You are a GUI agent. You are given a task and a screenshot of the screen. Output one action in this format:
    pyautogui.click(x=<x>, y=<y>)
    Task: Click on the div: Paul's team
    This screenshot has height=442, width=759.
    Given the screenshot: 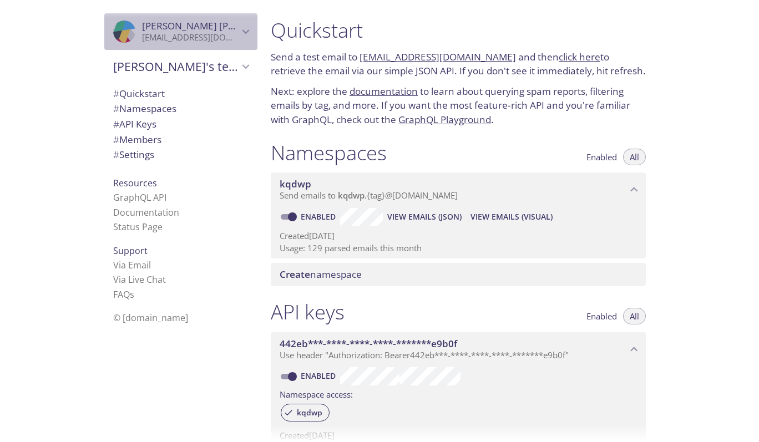 What is the action you would take?
    pyautogui.click(x=181, y=67)
    